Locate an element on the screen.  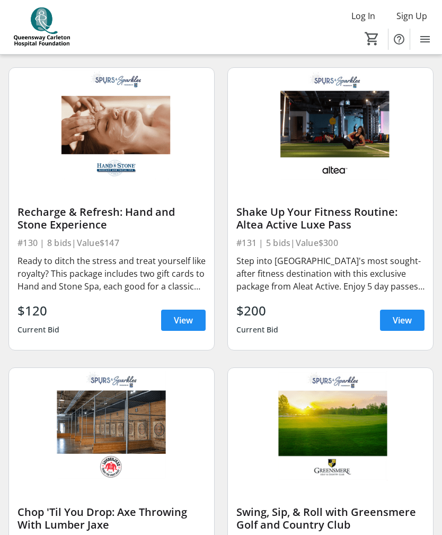
img: QCH Foundation's Logo is located at coordinates (41, 27).